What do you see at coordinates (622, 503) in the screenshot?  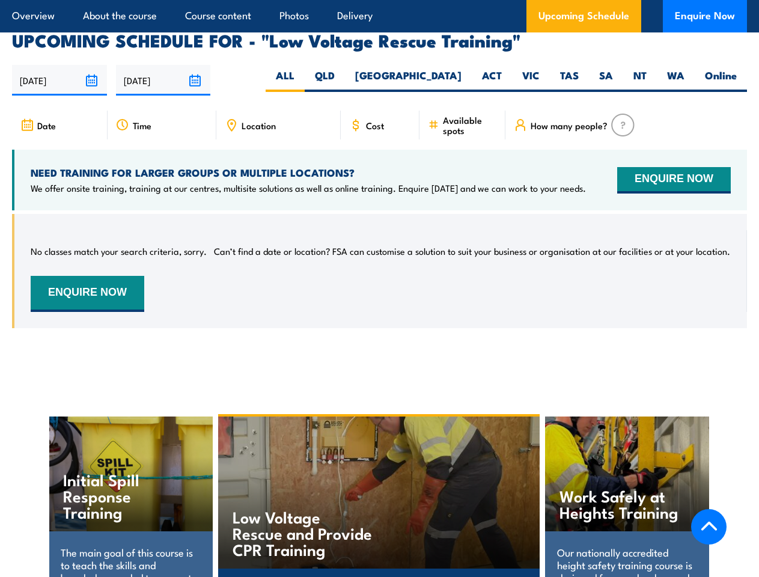 I see `h4: Work Safely at Heights Training` at bounding box center [622, 503].